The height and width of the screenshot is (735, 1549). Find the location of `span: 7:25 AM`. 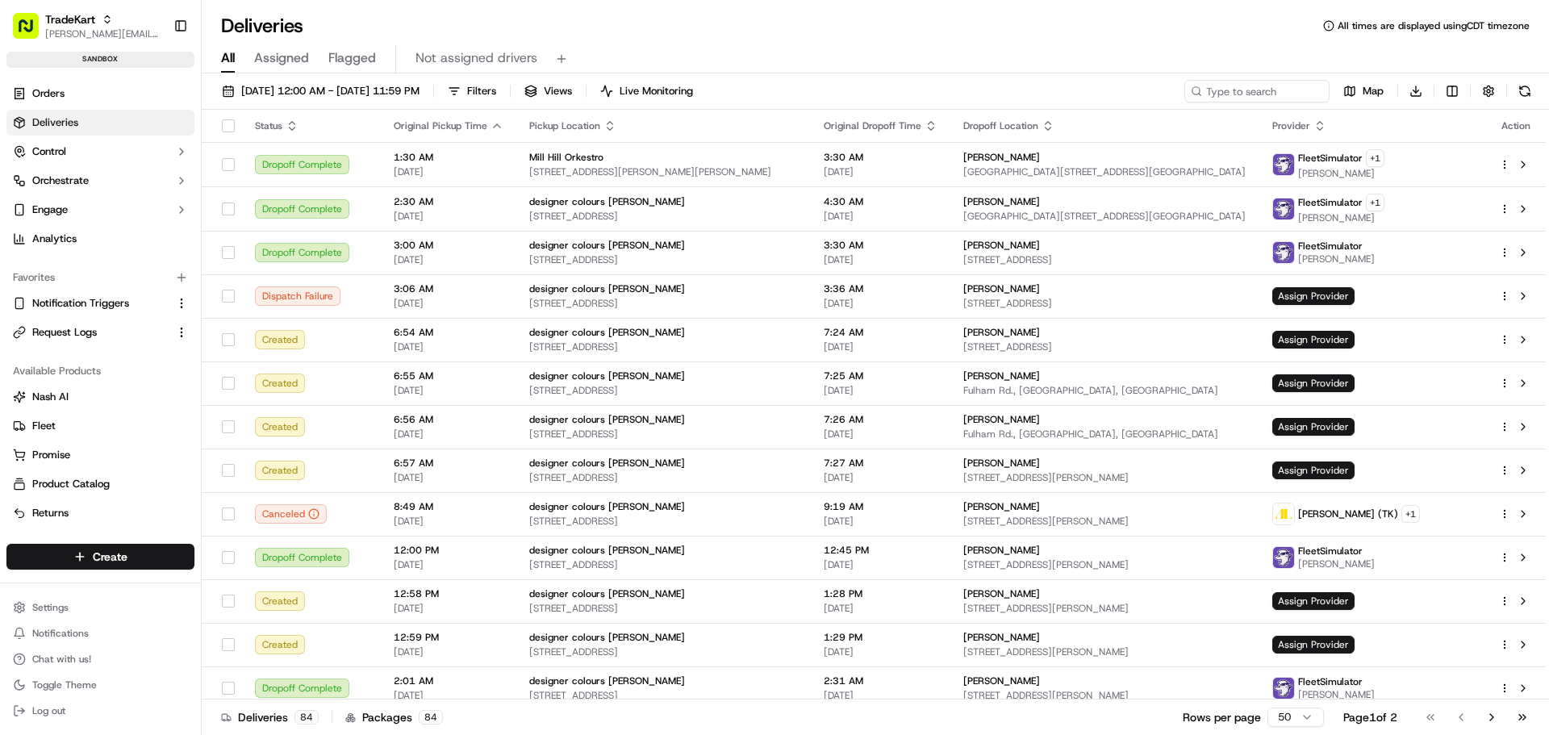

span: 7:25 AM is located at coordinates (880, 376).